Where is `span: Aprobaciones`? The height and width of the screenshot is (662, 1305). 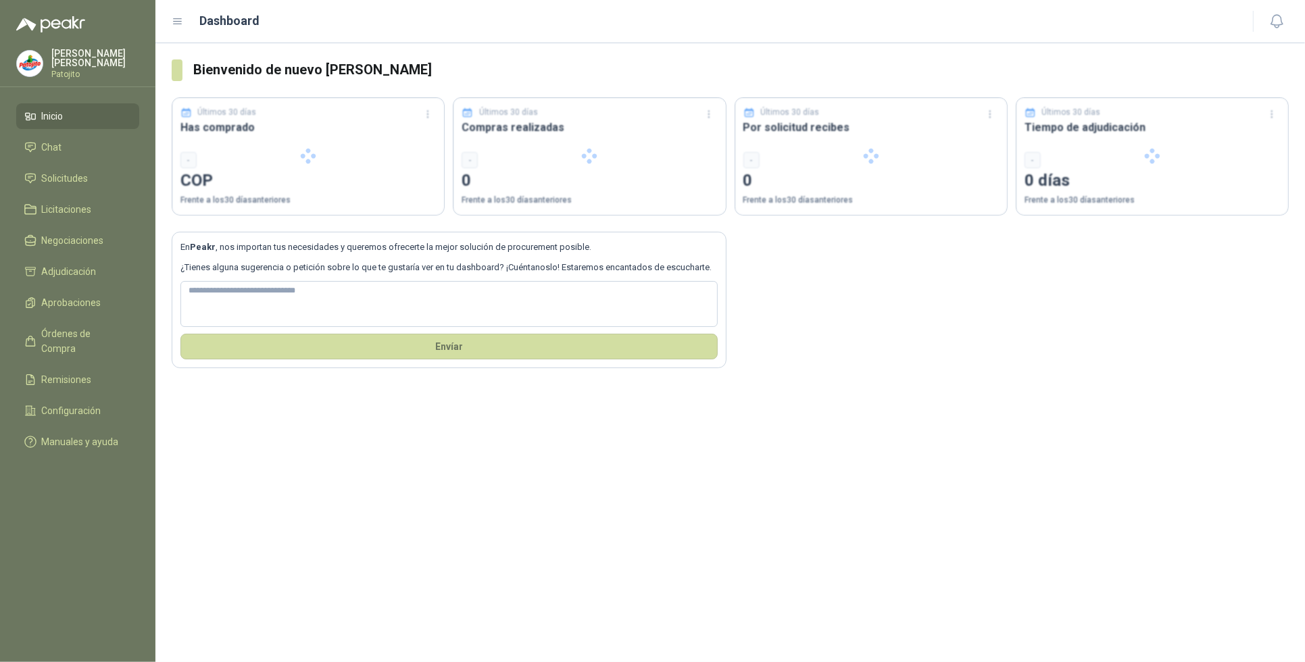 span: Aprobaciones is located at coordinates (72, 303).